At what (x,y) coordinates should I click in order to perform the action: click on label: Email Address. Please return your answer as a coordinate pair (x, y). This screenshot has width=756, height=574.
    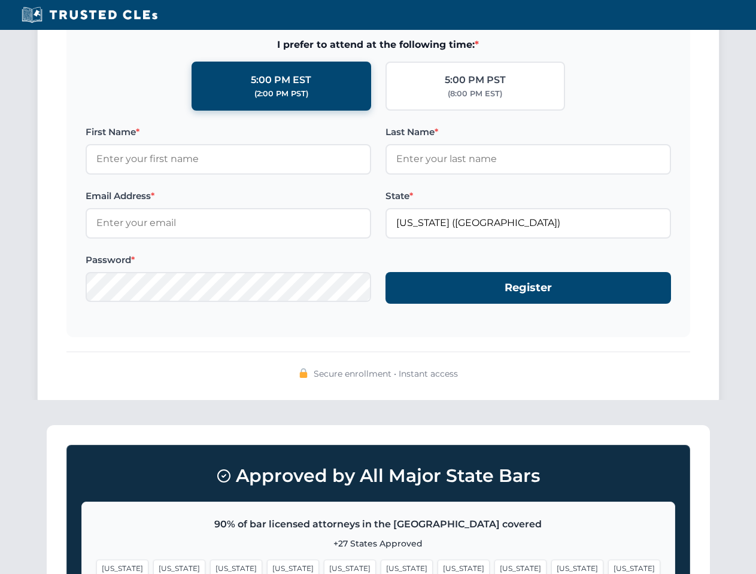
    Looking at the image, I should click on (228, 196).